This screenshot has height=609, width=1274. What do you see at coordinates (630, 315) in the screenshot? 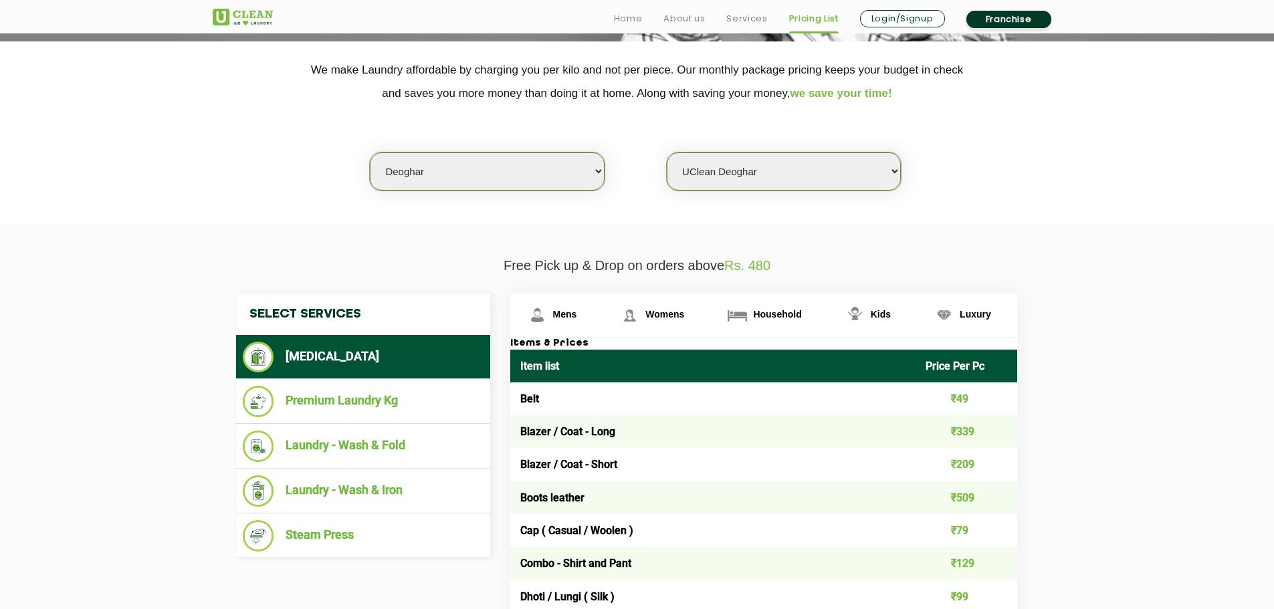
I see `img: Womens` at bounding box center [630, 315].